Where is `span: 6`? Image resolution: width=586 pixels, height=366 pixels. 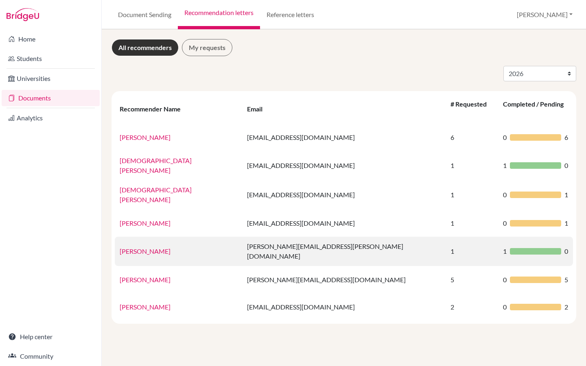
span: 6 is located at coordinates (566, 138).